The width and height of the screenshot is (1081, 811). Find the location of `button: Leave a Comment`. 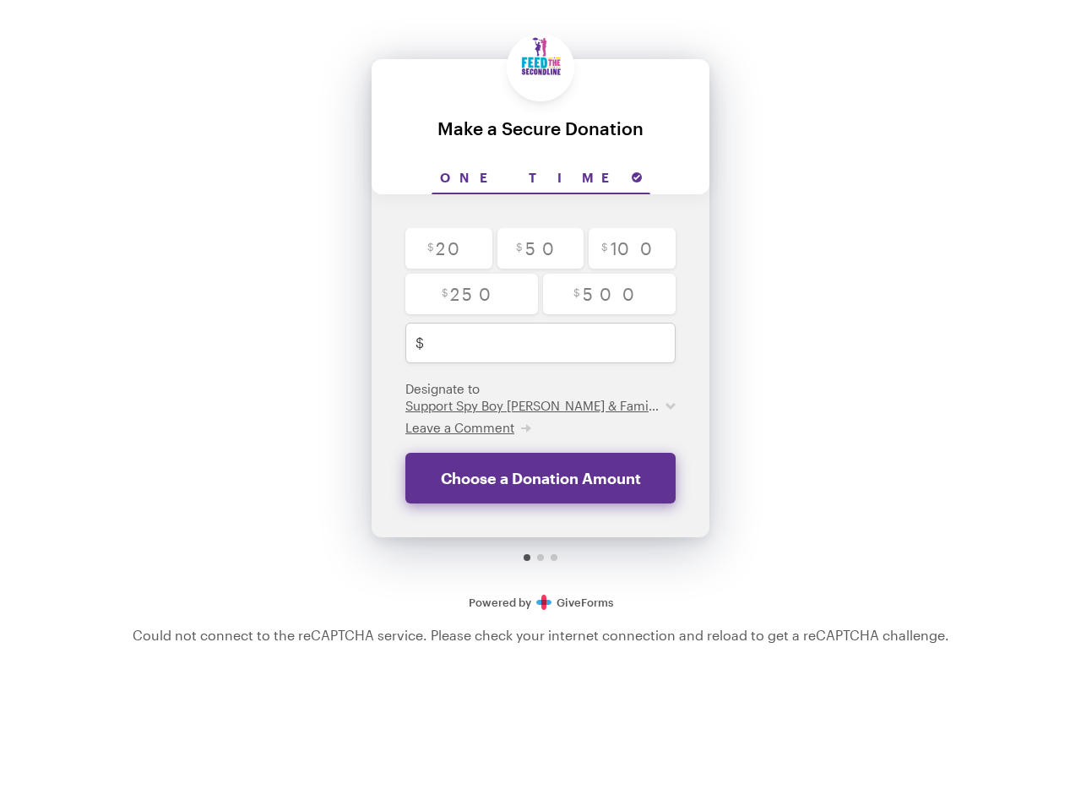

button: Leave a Comment is located at coordinates (468, 427).